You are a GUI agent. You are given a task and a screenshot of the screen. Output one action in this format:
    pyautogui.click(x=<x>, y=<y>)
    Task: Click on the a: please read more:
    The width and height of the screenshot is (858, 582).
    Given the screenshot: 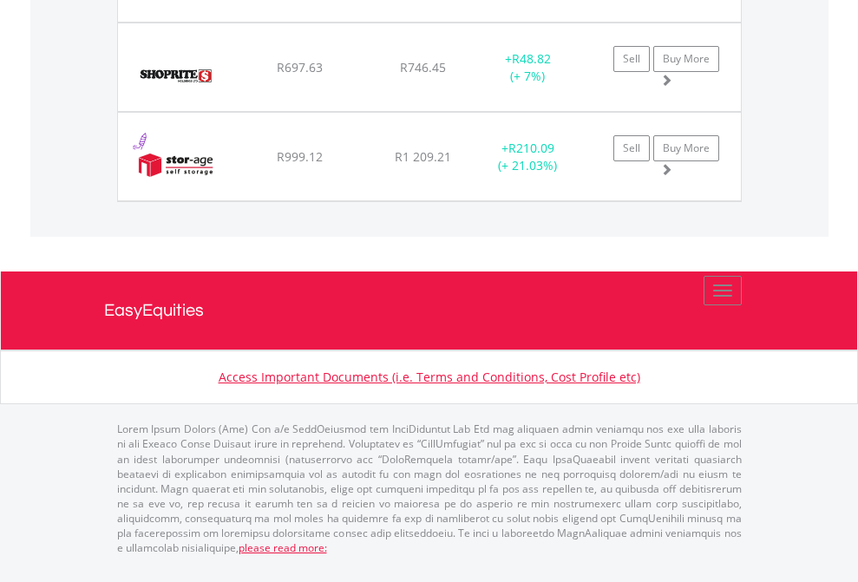 What is the action you would take?
    pyautogui.click(x=283, y=547)
    